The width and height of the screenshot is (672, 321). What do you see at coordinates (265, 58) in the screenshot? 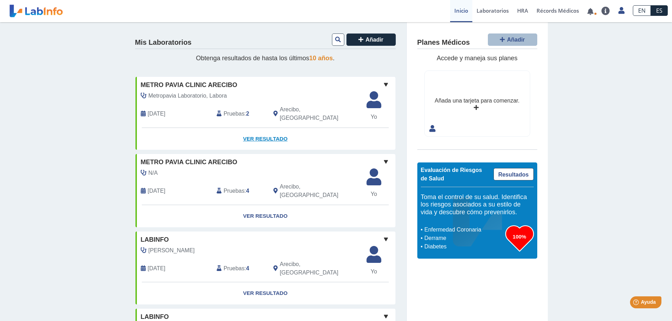
I see `span: Obtenga resultados de hasta los últimos .` at bounding box center [265, 58].